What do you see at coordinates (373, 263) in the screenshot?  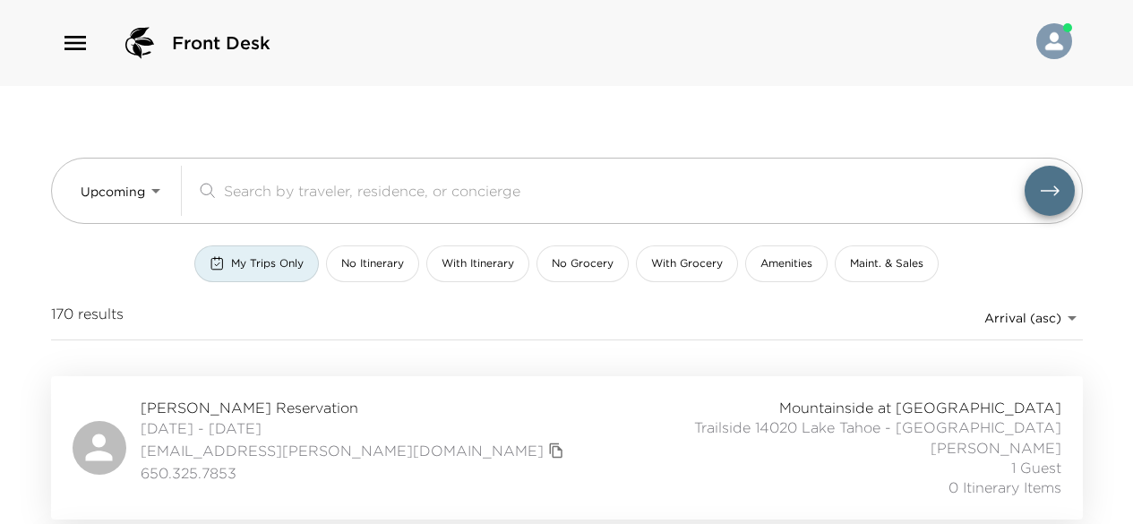 I see `button: No Itinerary` at bounding box center [373, 263].